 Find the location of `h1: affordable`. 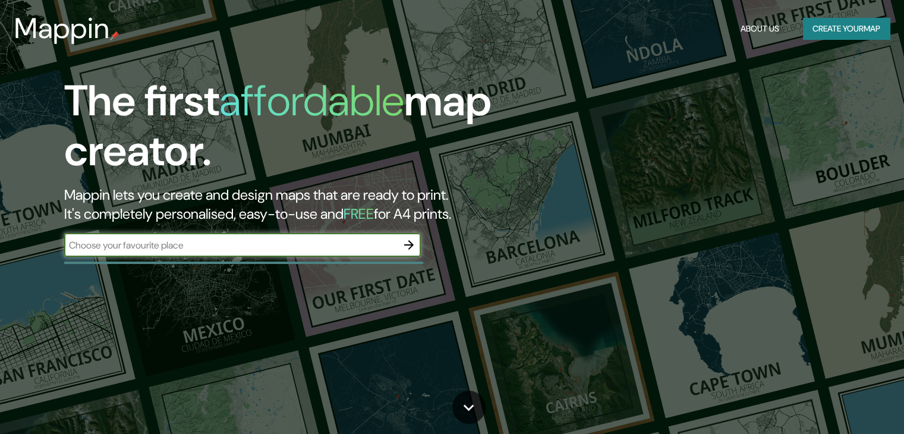

h1: affordable is located at coordinates (311, 100).